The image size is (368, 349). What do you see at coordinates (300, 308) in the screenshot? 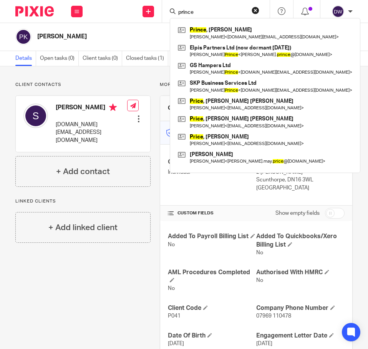
I see `h4: Company Phone Number` at bounding box center [300, 308].